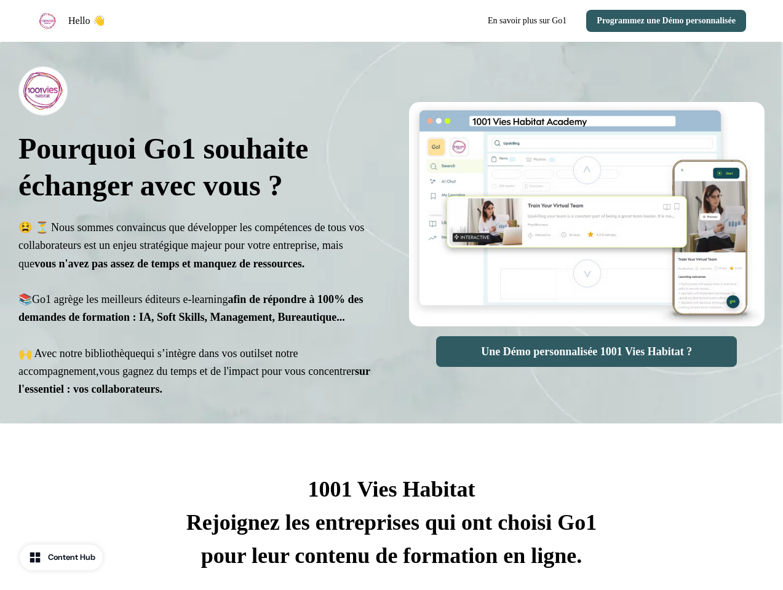  Describe the element at coordinates (191, 308) in the screenshot. I see `span: Go1 agrège les meilleurs éditeurs e-learning​` at that location.